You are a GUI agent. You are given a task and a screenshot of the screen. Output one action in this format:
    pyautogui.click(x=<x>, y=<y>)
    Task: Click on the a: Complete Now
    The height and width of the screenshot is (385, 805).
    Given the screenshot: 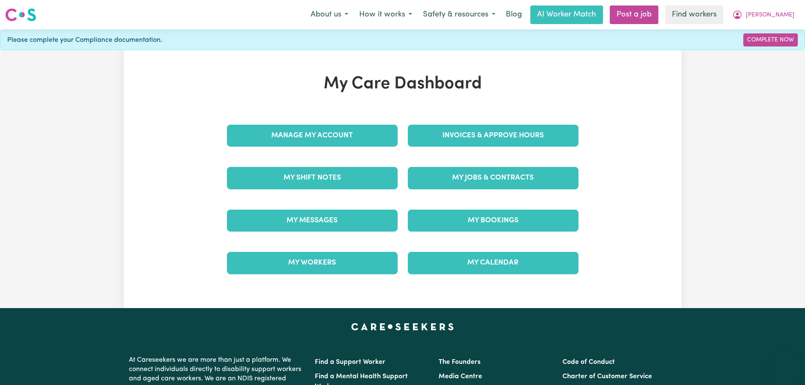 What is the action you would take?
    pyautogui.click(x=770, y=40)
    